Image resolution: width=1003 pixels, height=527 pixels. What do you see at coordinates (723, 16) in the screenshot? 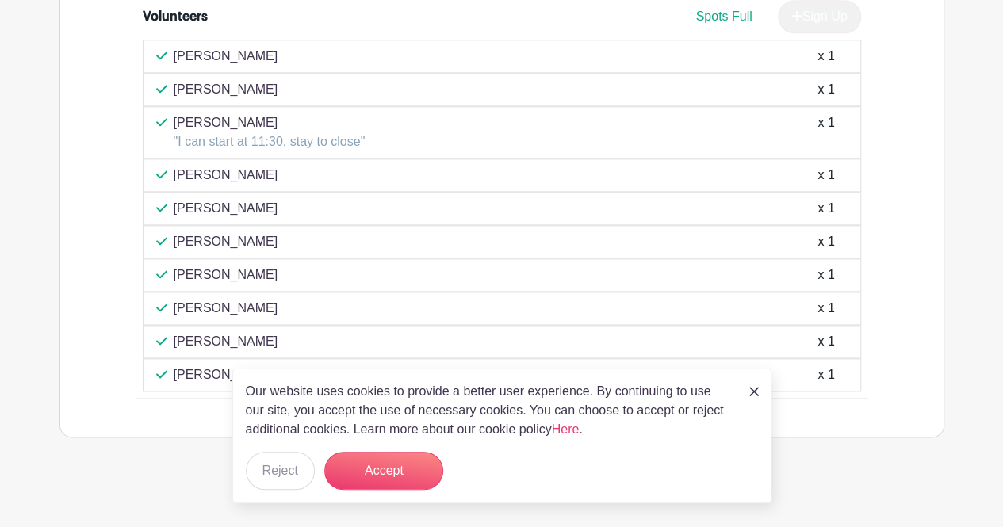
I see `span: Spots Full` at bounding box center [723, 16].